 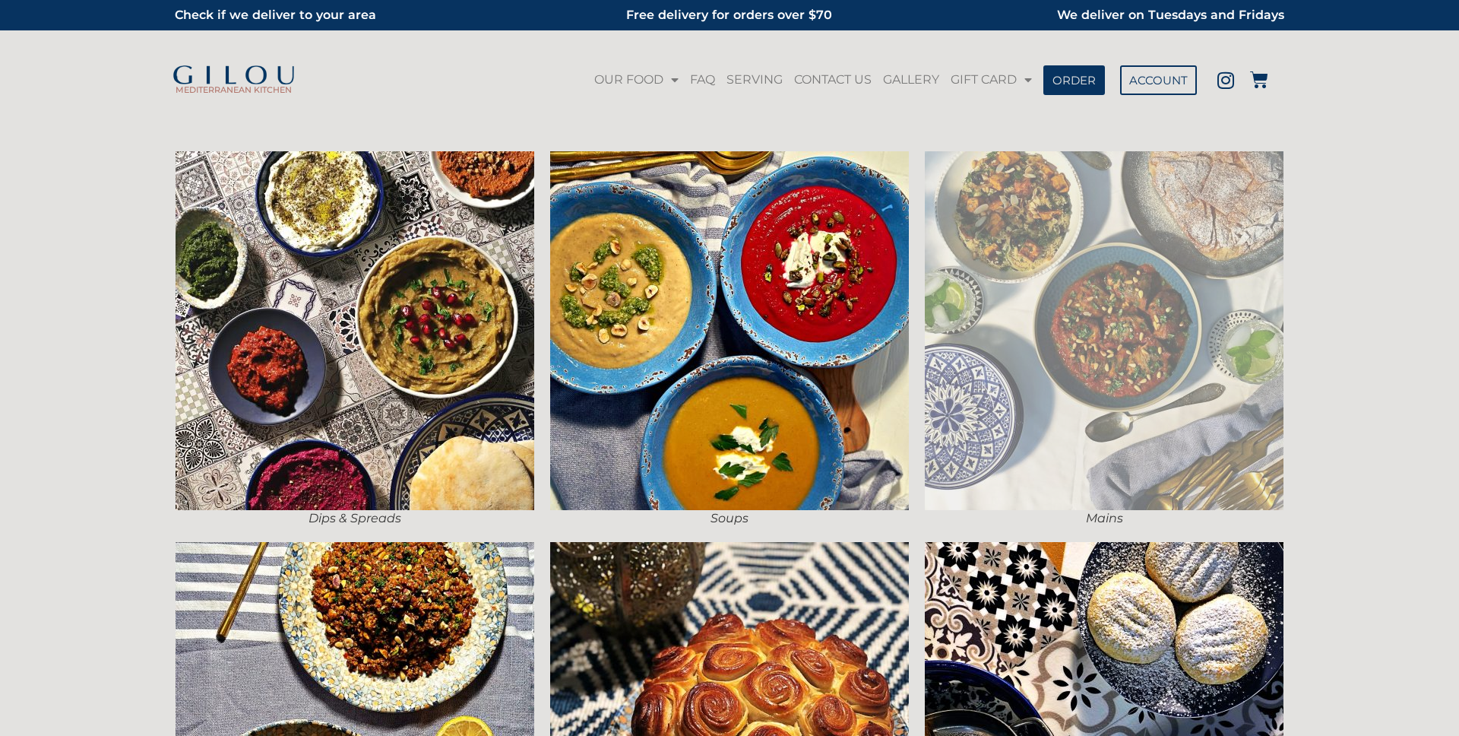 What do you see at coordinates (1104, 15) in the screenshot?
I see `h2: We deliver on Tuesdays and Fridays` at bounding box center [1104, 15].